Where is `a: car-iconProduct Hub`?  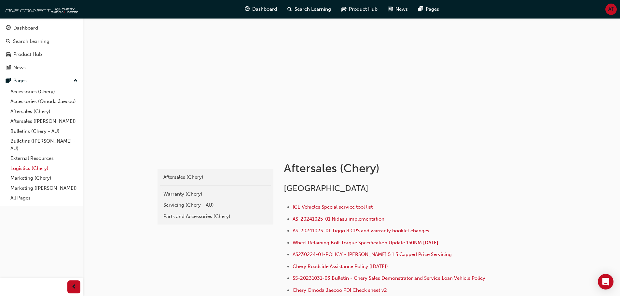
a: car-iconProduct Hub is located at coordinates (359, 9).